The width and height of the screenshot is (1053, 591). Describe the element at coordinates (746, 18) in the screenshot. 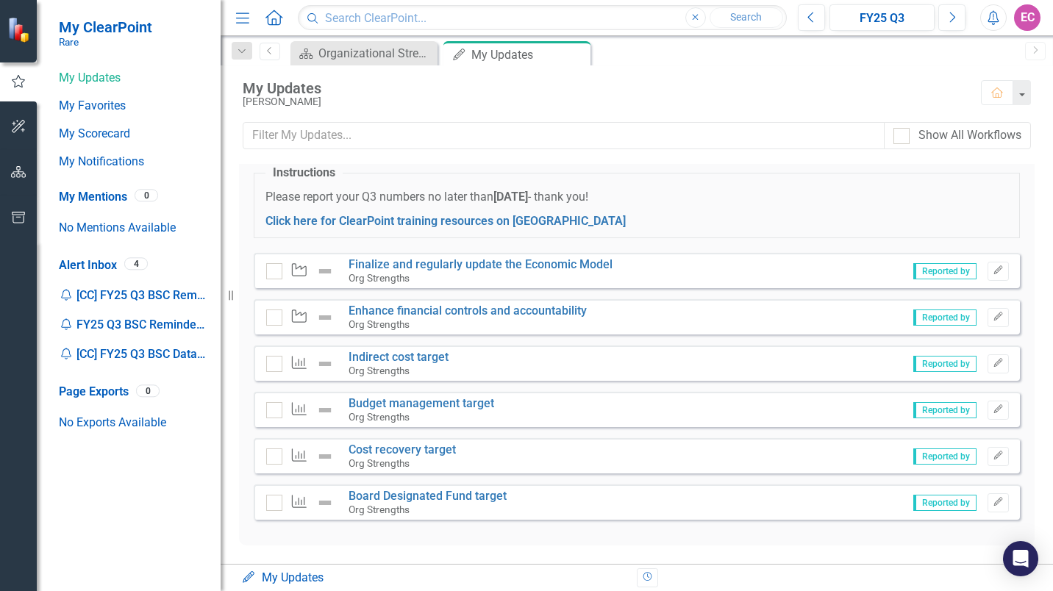

I see `button: Search` at that location.